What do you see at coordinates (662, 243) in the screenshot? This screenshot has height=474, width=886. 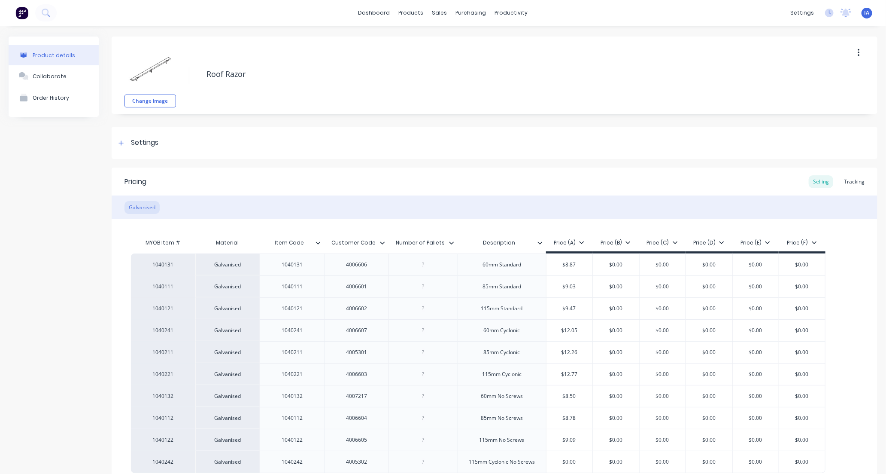 I see `div: Price (C)` at bounding box center [662, 243].